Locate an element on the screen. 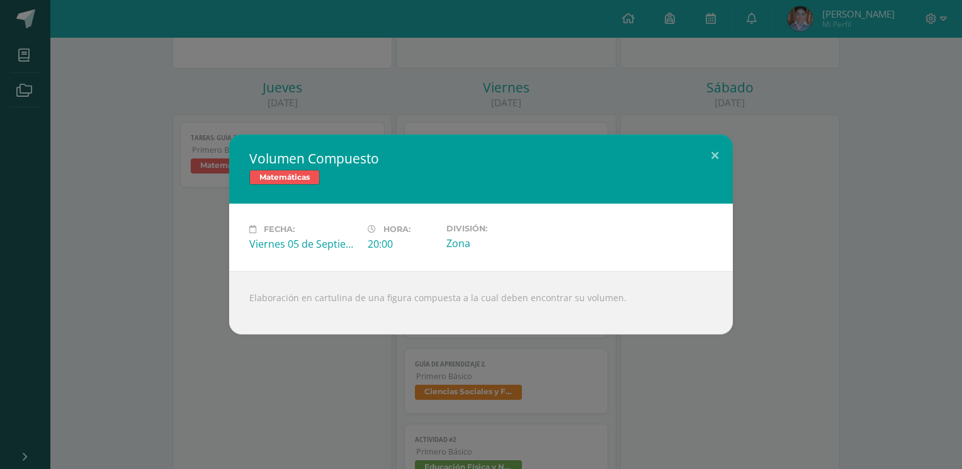 The width and height of the screenshot is (962, 469). label: División: is located at coordinates (500, 228).